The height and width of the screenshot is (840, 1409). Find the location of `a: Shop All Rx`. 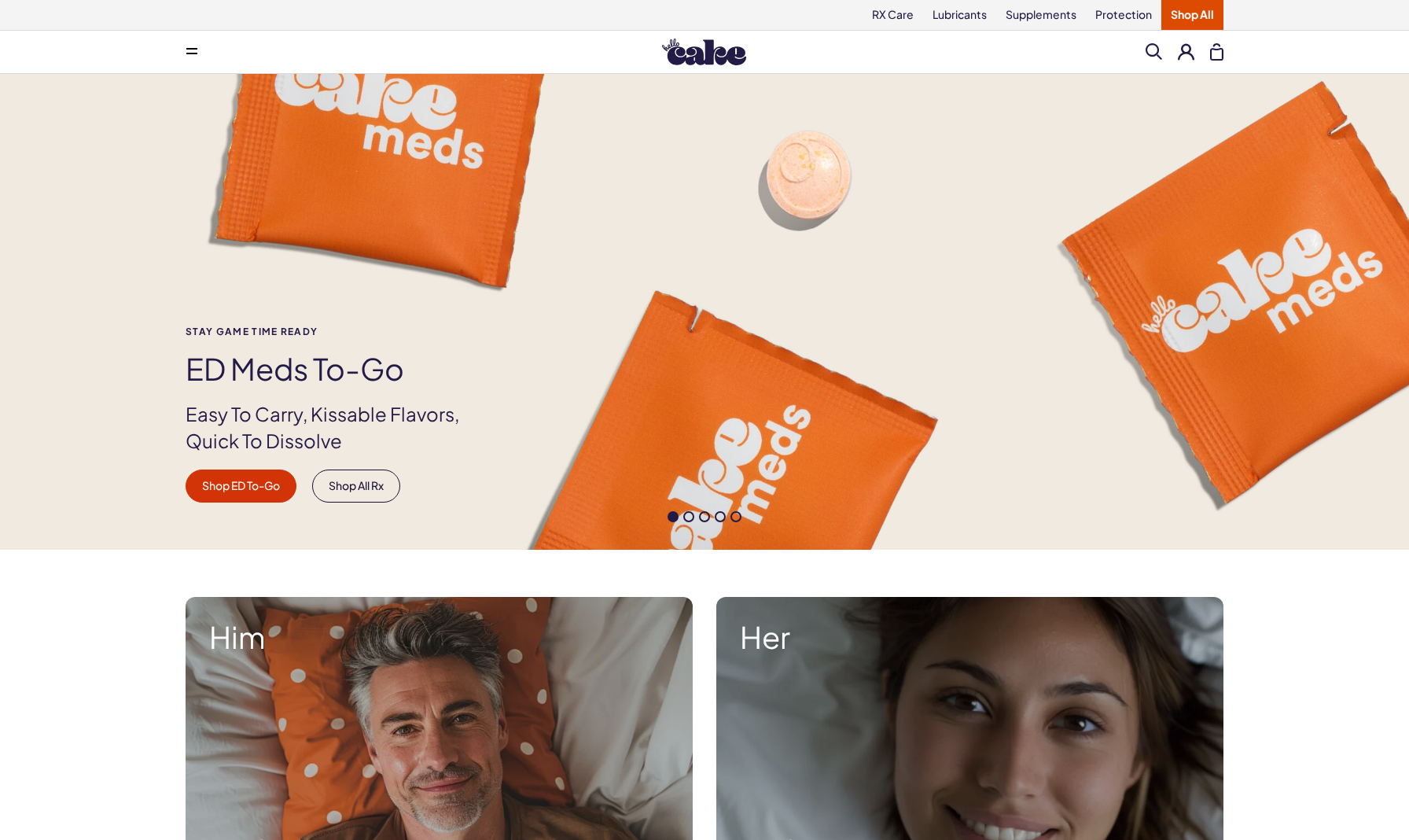

a: Shop All Rx is located at coordinates (356, 486).